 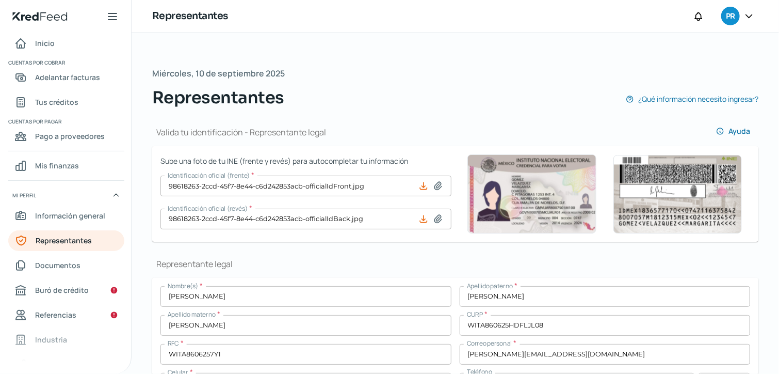 I want to click on span: Ayuda, so click(x=739, y=131).